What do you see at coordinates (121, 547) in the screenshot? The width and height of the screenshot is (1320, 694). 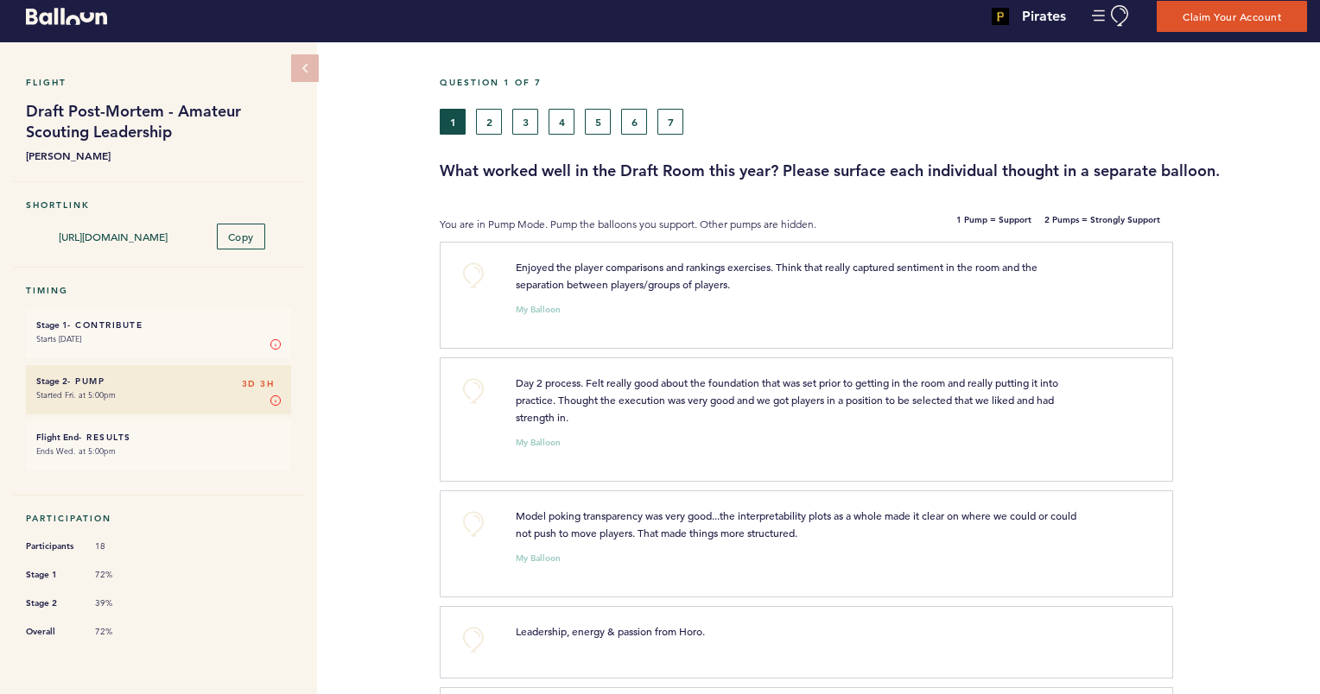 I see `span: 18` at bounding box center [121, 547].